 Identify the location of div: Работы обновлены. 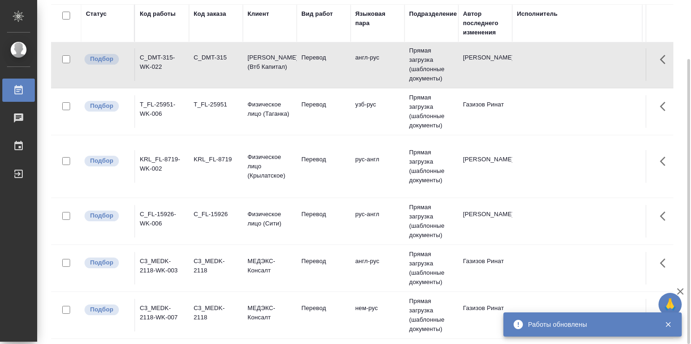
(590, 324).